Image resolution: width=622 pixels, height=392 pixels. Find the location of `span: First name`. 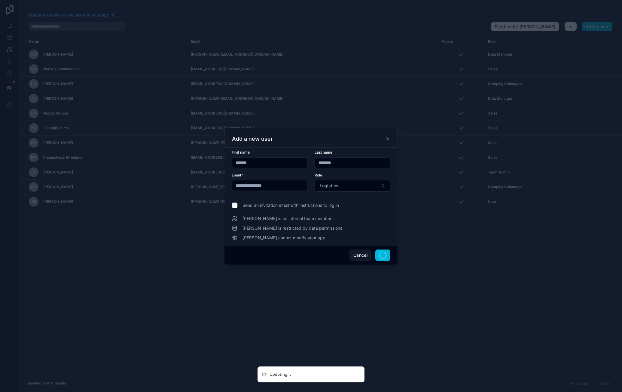

span: First name is located at coordinates (241, 152).